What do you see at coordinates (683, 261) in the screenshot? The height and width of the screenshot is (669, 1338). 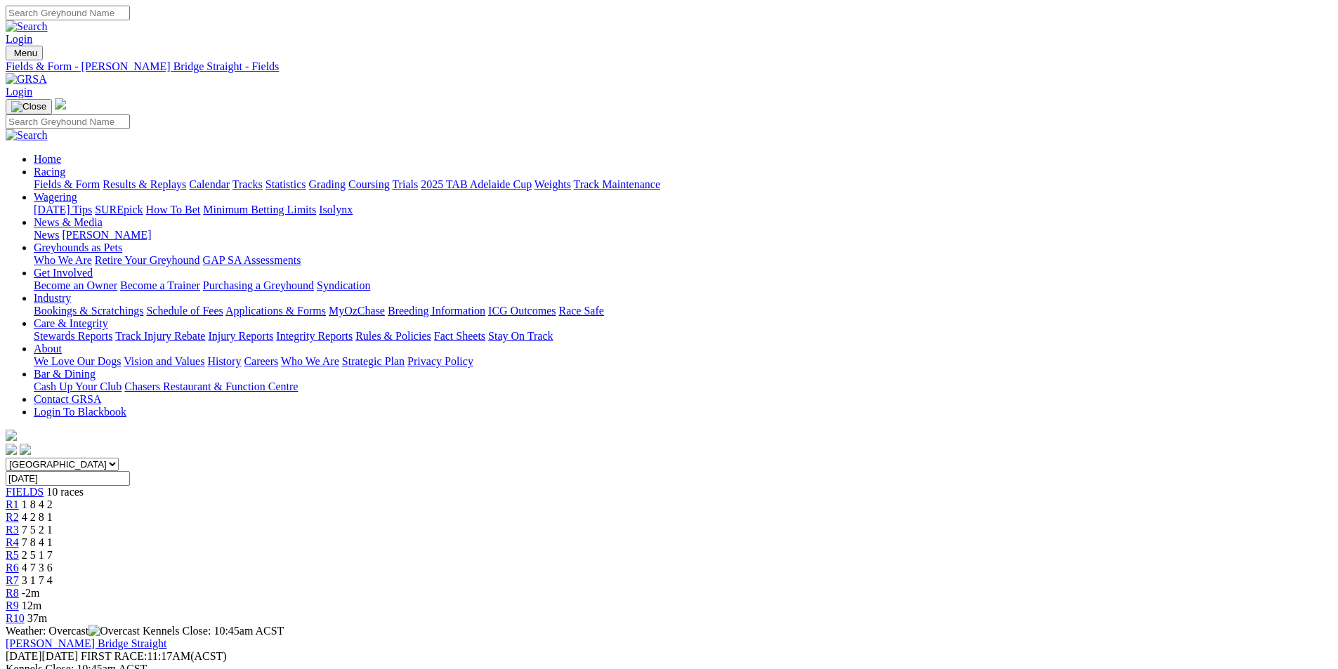 I see `div: Greyhounds as Pets` at bounding box center [683, 261].